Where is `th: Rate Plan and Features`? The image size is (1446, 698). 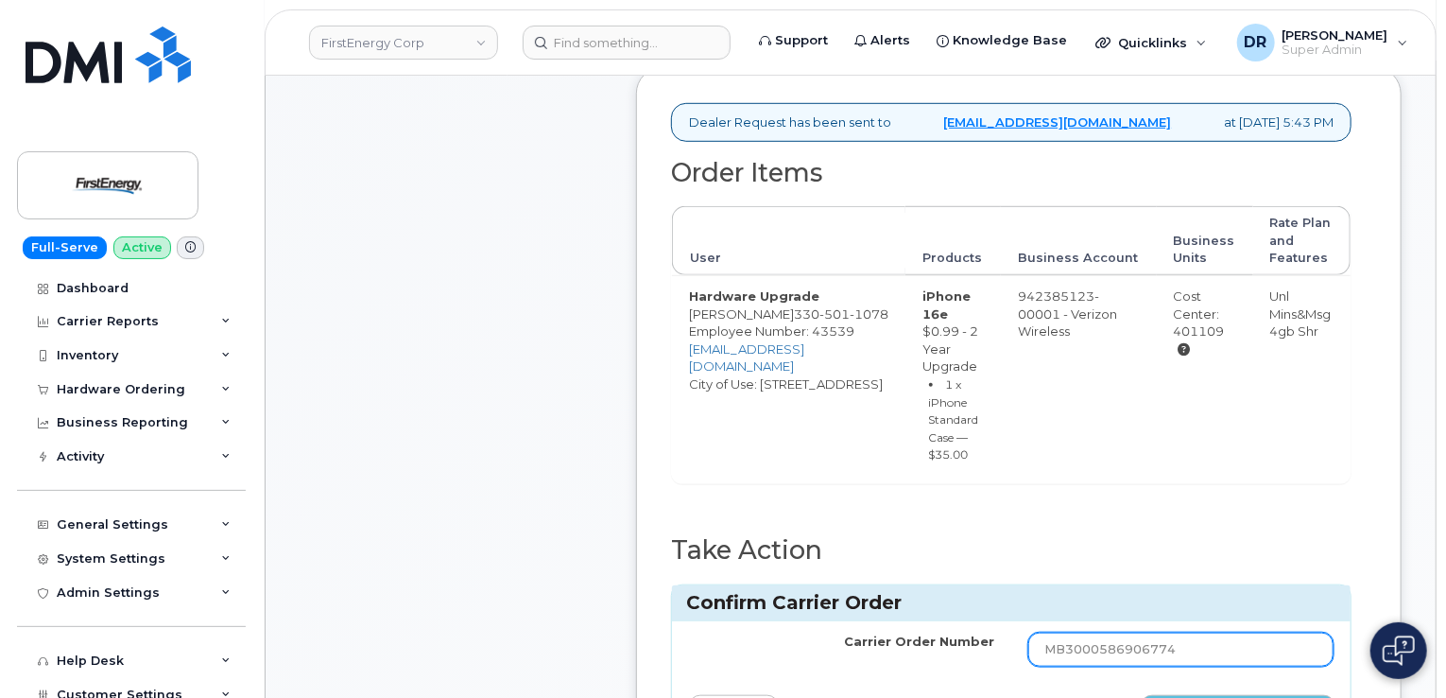
th: Rate Plan and Features is located at coordinates (1302, 240).